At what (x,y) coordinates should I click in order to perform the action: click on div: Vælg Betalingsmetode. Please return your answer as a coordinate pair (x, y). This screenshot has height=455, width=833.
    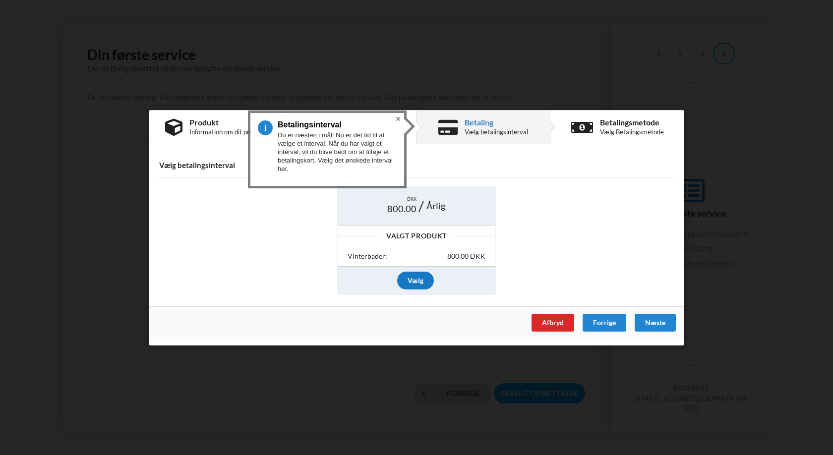
    Looking at the image, I should click on (632, 132).